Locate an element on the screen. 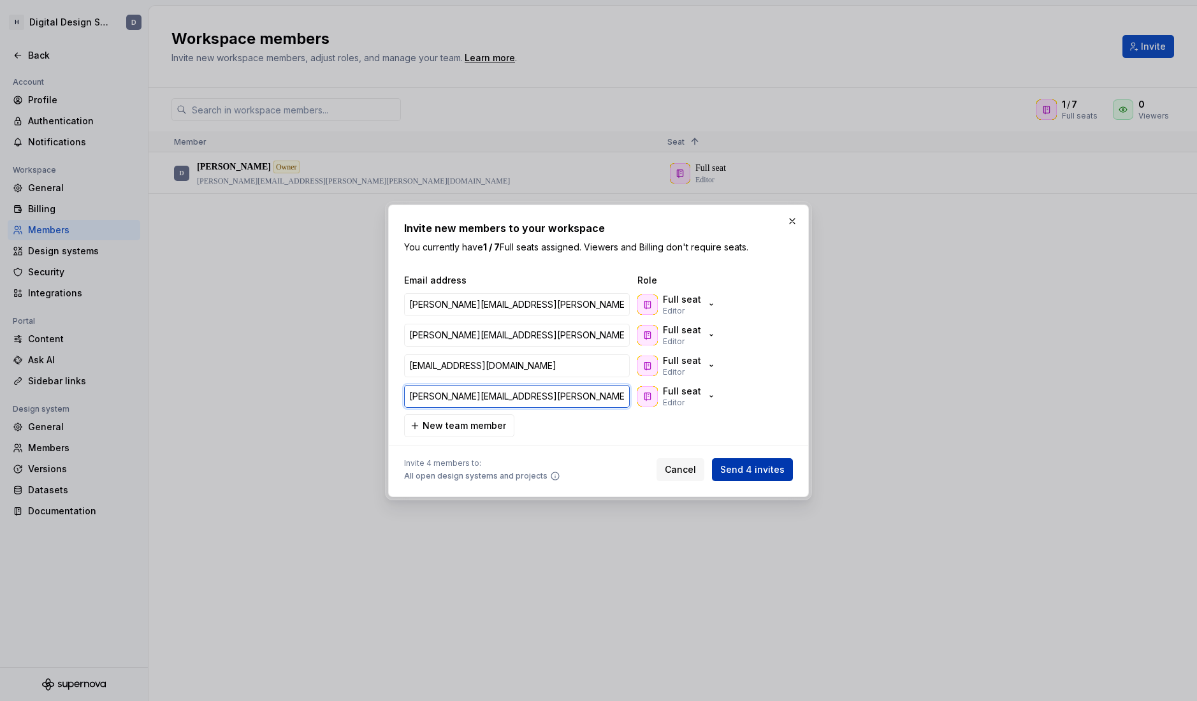 The image size is (1197, 701). span: Role is located at coordinates (701, 280).